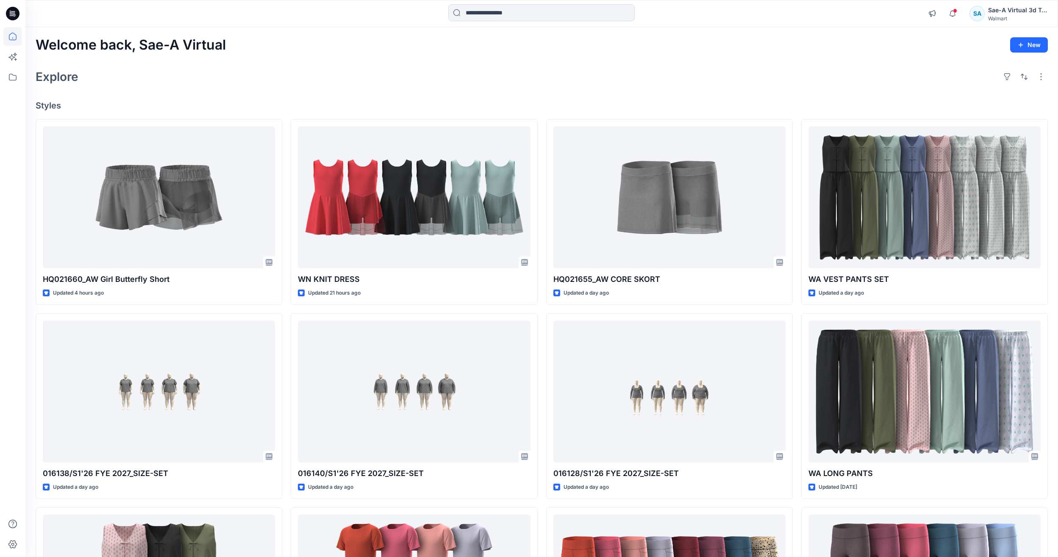  What do you see at coordinates (159, 197) in the screenshot?
I see `a: HQ021660_AW Girl Butterfly Short` at bounding box center [159, 197].